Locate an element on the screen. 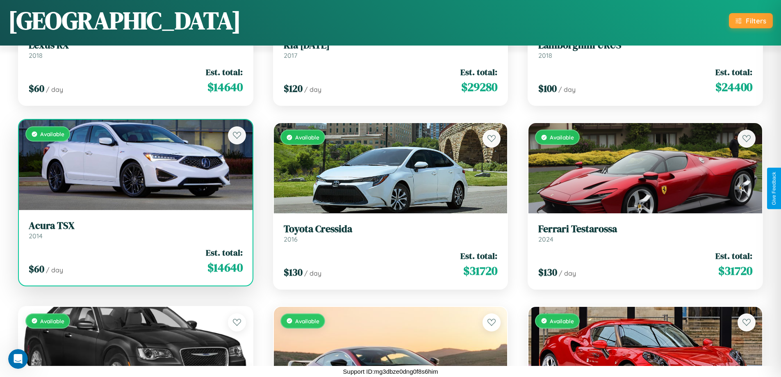 Image resolution: width=781 pixels, height=377 pixels. span: $ 120 is located at coordinates (293, 88).